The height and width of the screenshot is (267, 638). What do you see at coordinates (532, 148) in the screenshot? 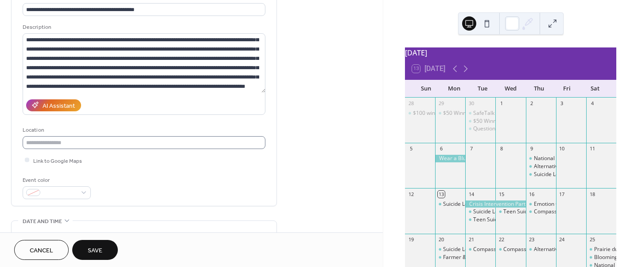
I see `div: 9` at bounding box center [532, 148].